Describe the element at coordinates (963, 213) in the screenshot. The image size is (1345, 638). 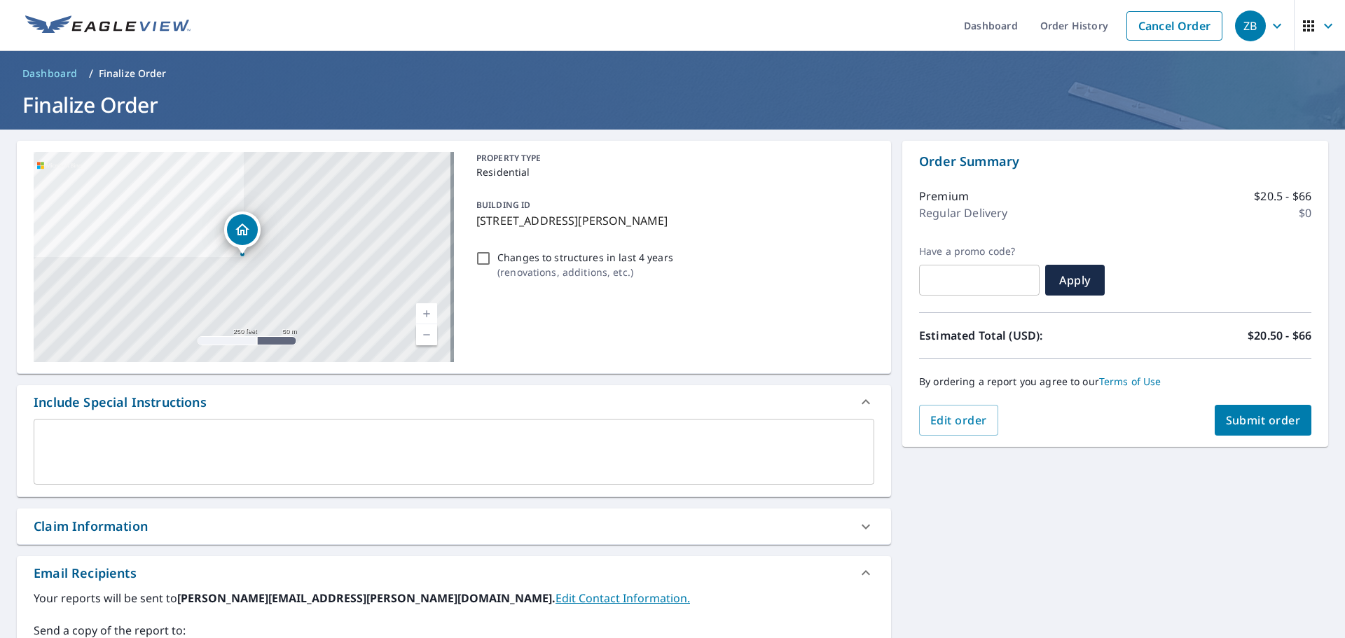
I see `p: Regular Delivery` at that location.